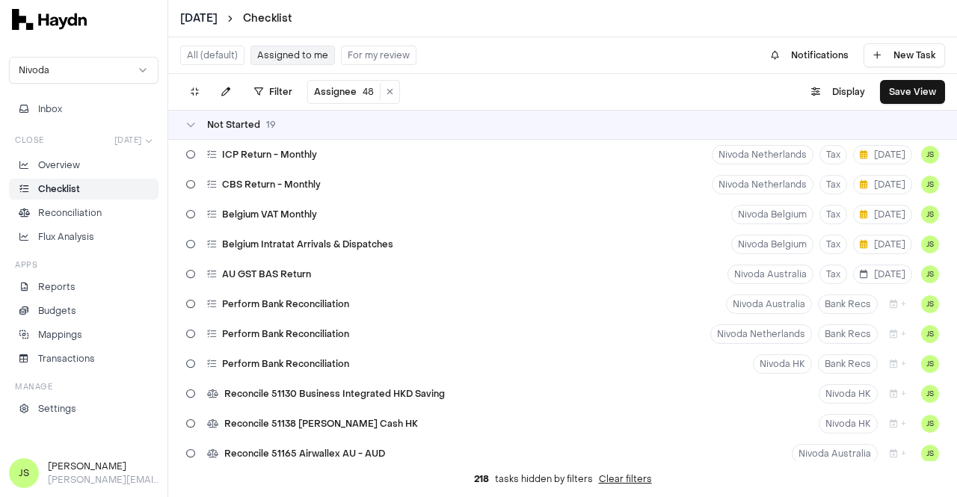  What do you see at coordinates (266, 275) in the screenshot?
I see `span: AU GST BAS Return` at bounding box center [266, 275].